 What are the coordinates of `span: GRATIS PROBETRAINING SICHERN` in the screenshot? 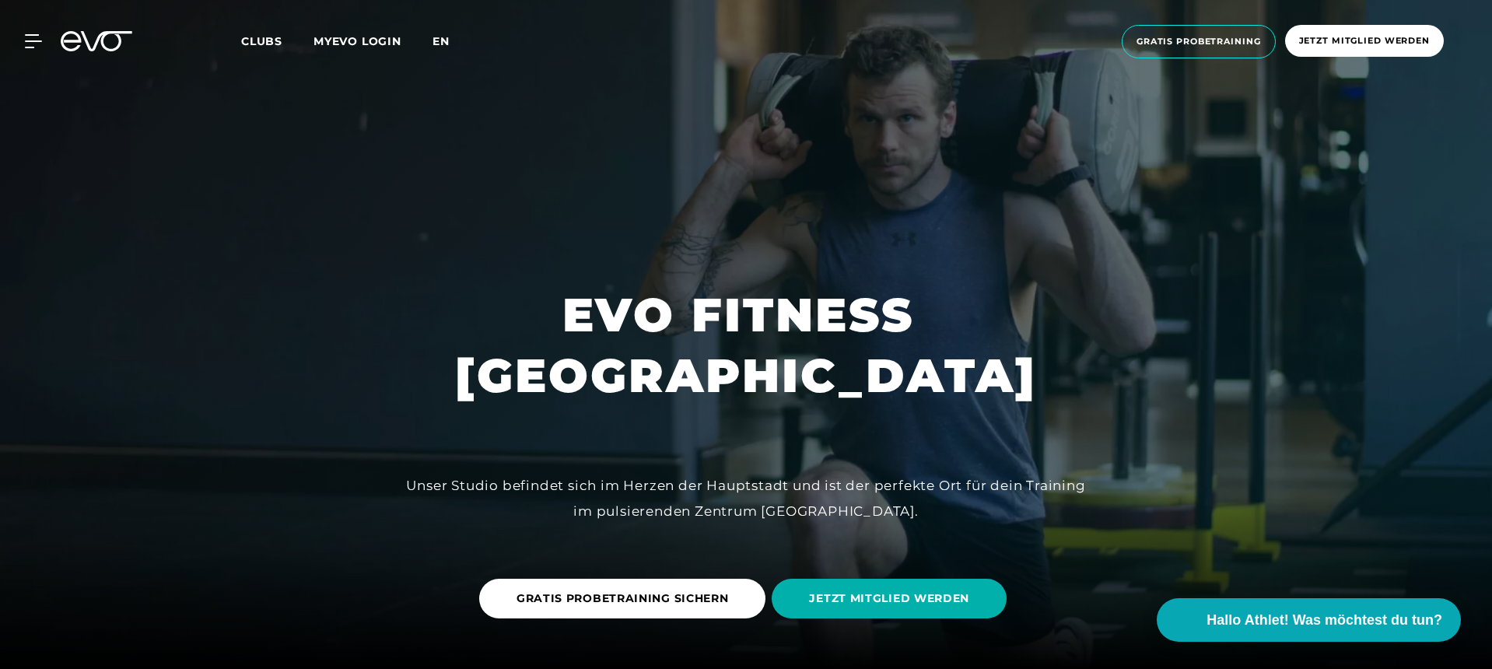 It's located at (622, 598).